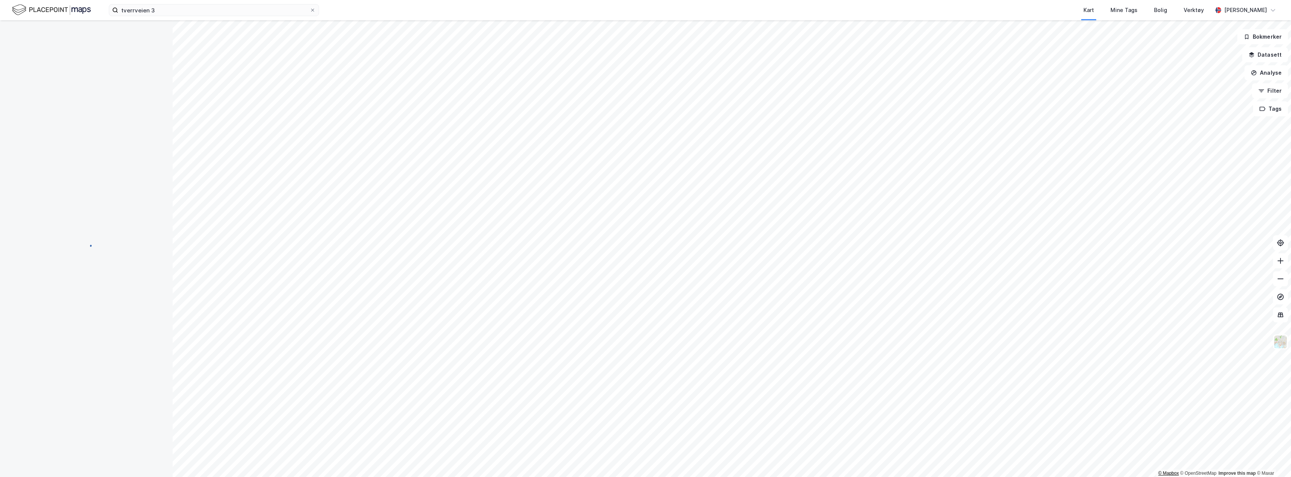 The height and width of the screenshot is (477, 1291). What do you see at coordinates (1168, 473) in the screenshot?
I see `a: Mapbox` at bounding box center [1168, 473].